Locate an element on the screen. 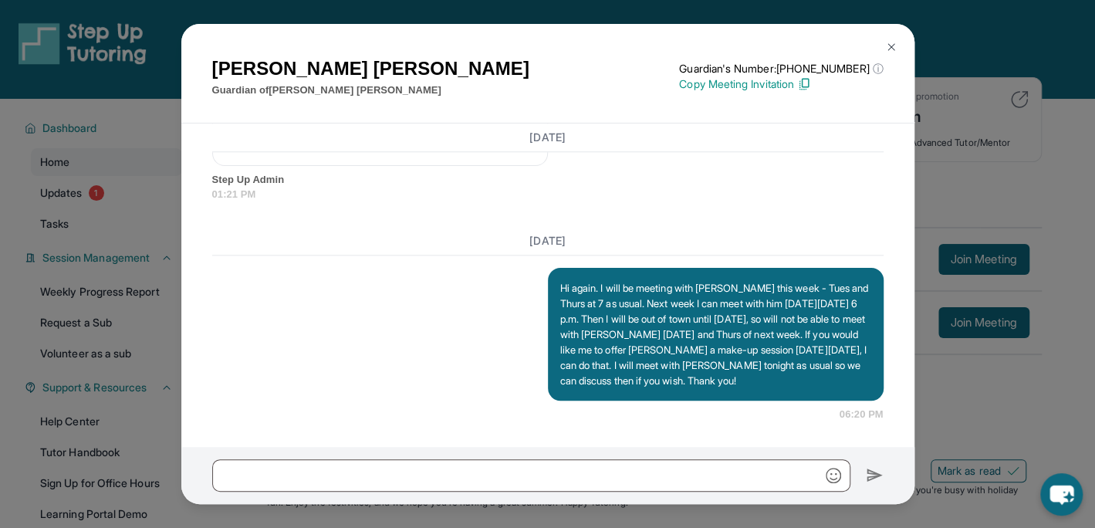 This screenshot has width=1095, height=528. button: chat-button is located at coordinates (1061, 494).